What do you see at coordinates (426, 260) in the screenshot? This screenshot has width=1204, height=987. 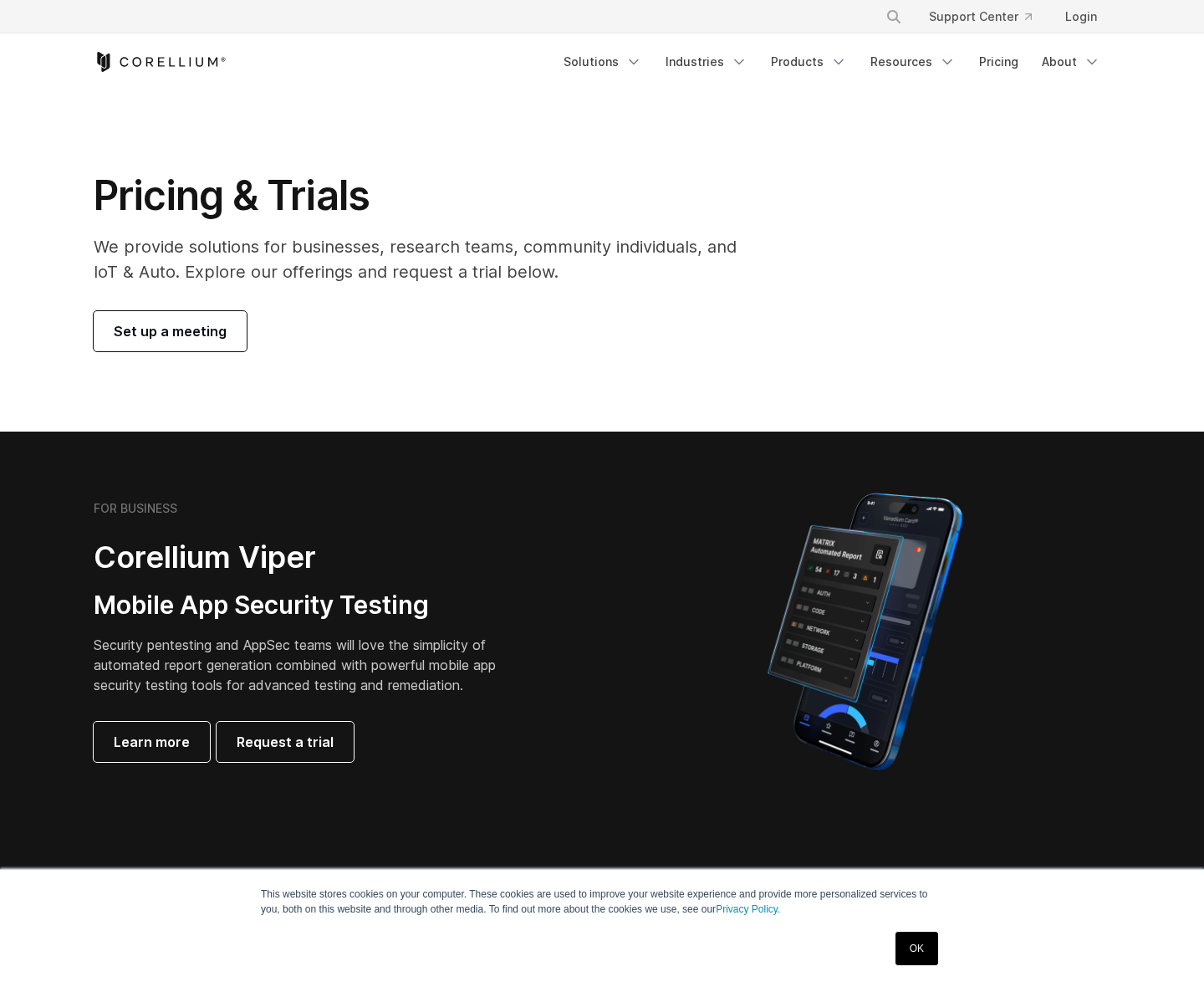 I see `p: We provide solutions for businesses, research teams, community individuals, and IoT & Auto. Explo...` at bounding box center [426, 260].